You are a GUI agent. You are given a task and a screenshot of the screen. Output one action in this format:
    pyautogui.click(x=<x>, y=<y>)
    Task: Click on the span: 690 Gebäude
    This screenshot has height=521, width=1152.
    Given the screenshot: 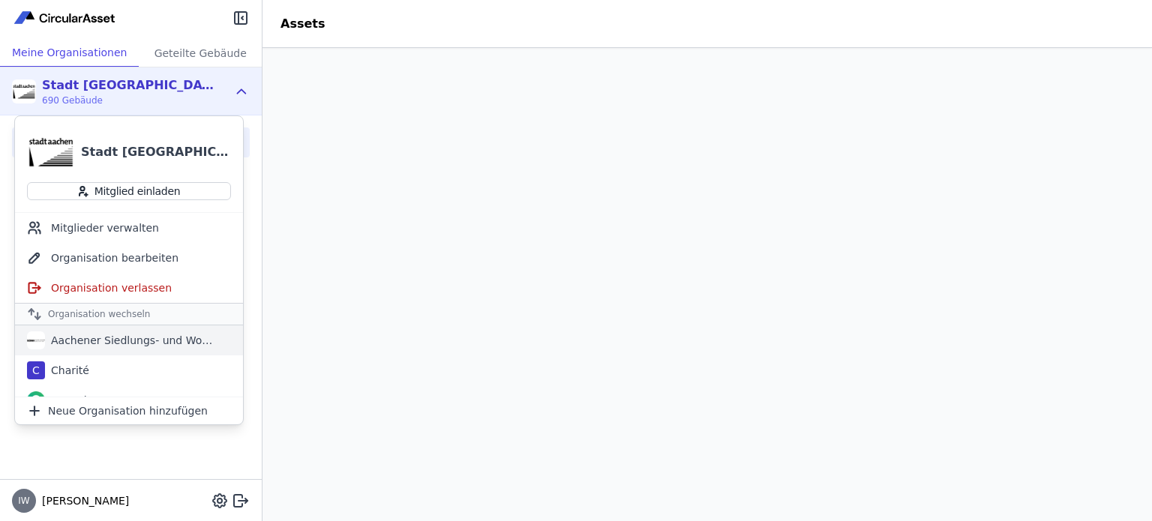 What is the action you would take?
    pyautogui.click(x=128, y=101)
    